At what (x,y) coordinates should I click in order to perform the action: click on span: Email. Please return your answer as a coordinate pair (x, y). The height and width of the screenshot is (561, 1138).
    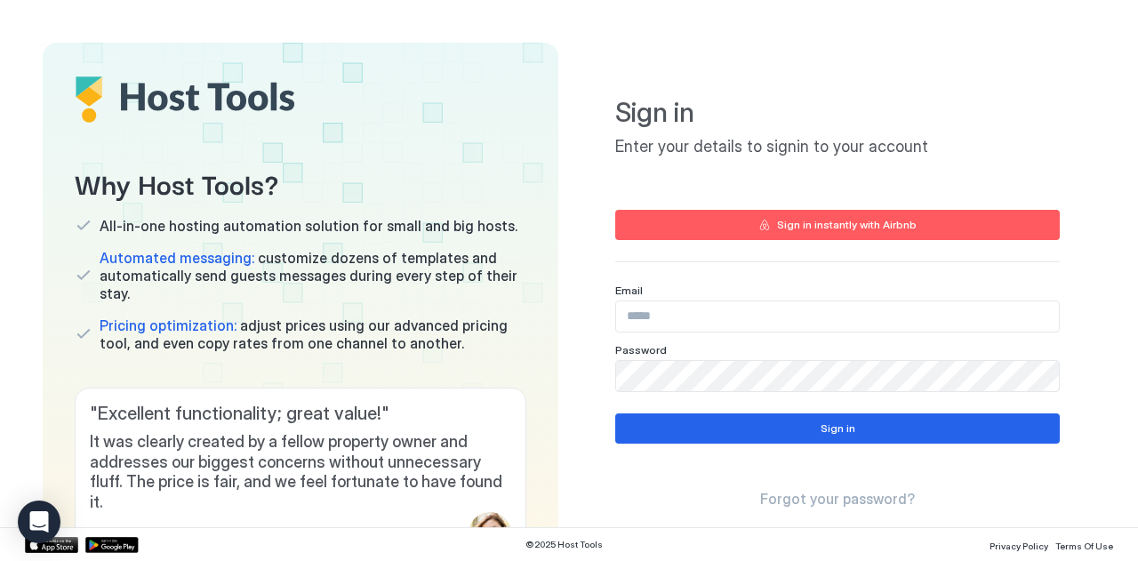
    Looking at the image, I should click on (629, 290).